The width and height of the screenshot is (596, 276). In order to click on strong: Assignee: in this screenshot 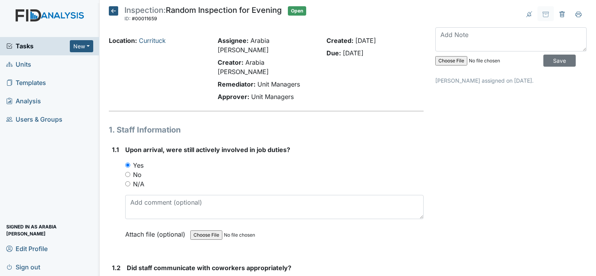, I will do `click(233, 41)`.